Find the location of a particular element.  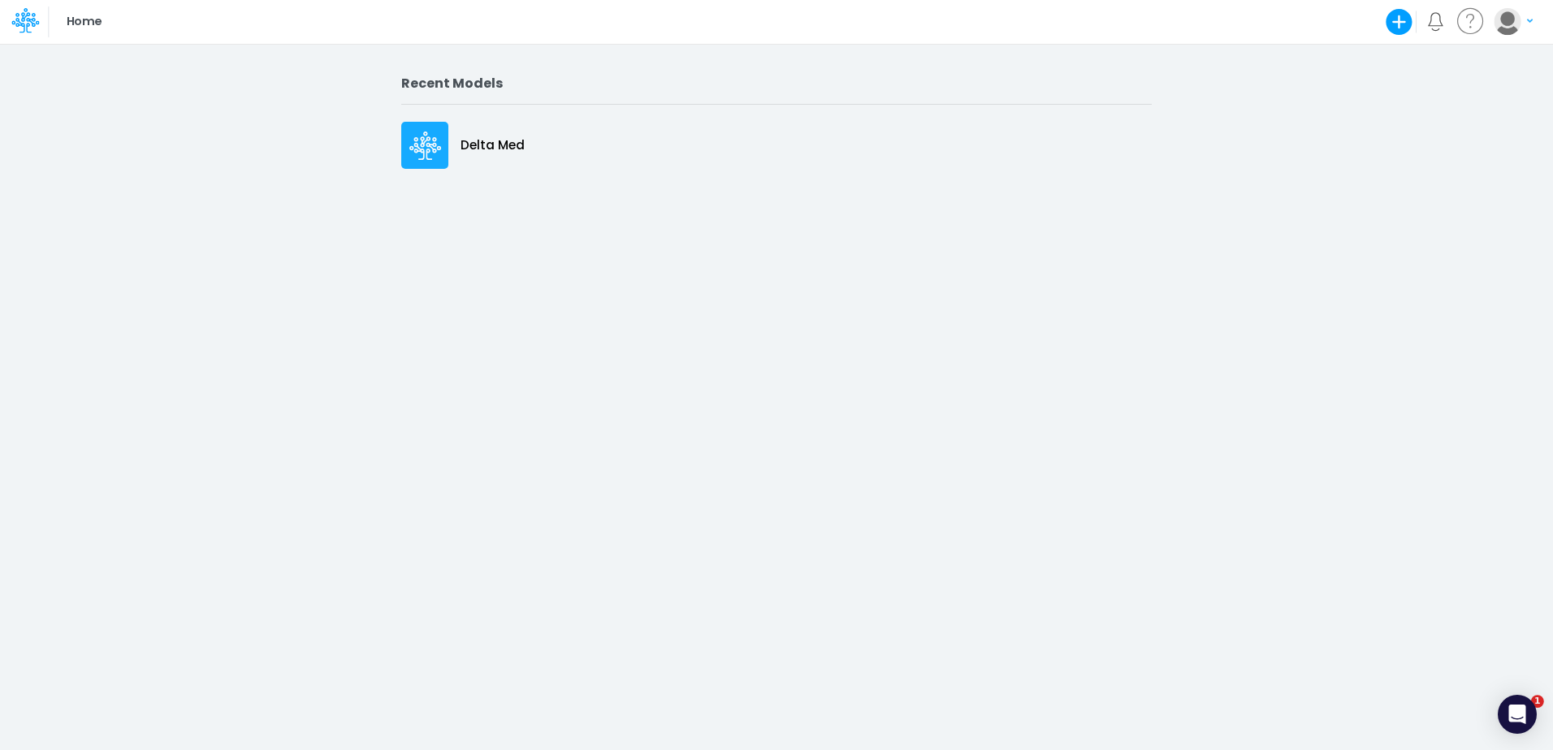

span: 1 is located at coordinates (1538, 702).